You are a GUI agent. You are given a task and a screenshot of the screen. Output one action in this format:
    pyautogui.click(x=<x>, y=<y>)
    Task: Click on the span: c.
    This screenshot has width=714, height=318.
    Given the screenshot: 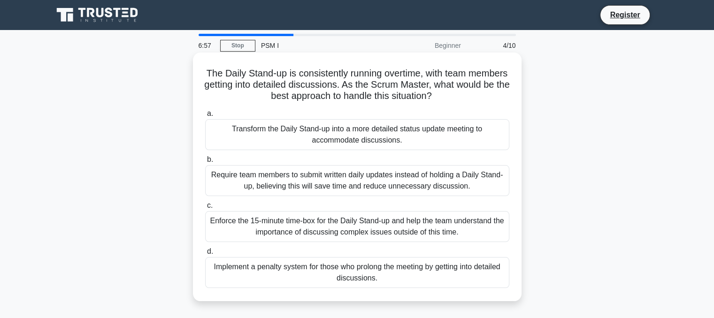 What is the action you would take?
    pyautogui.click(x=210, y=205)
    